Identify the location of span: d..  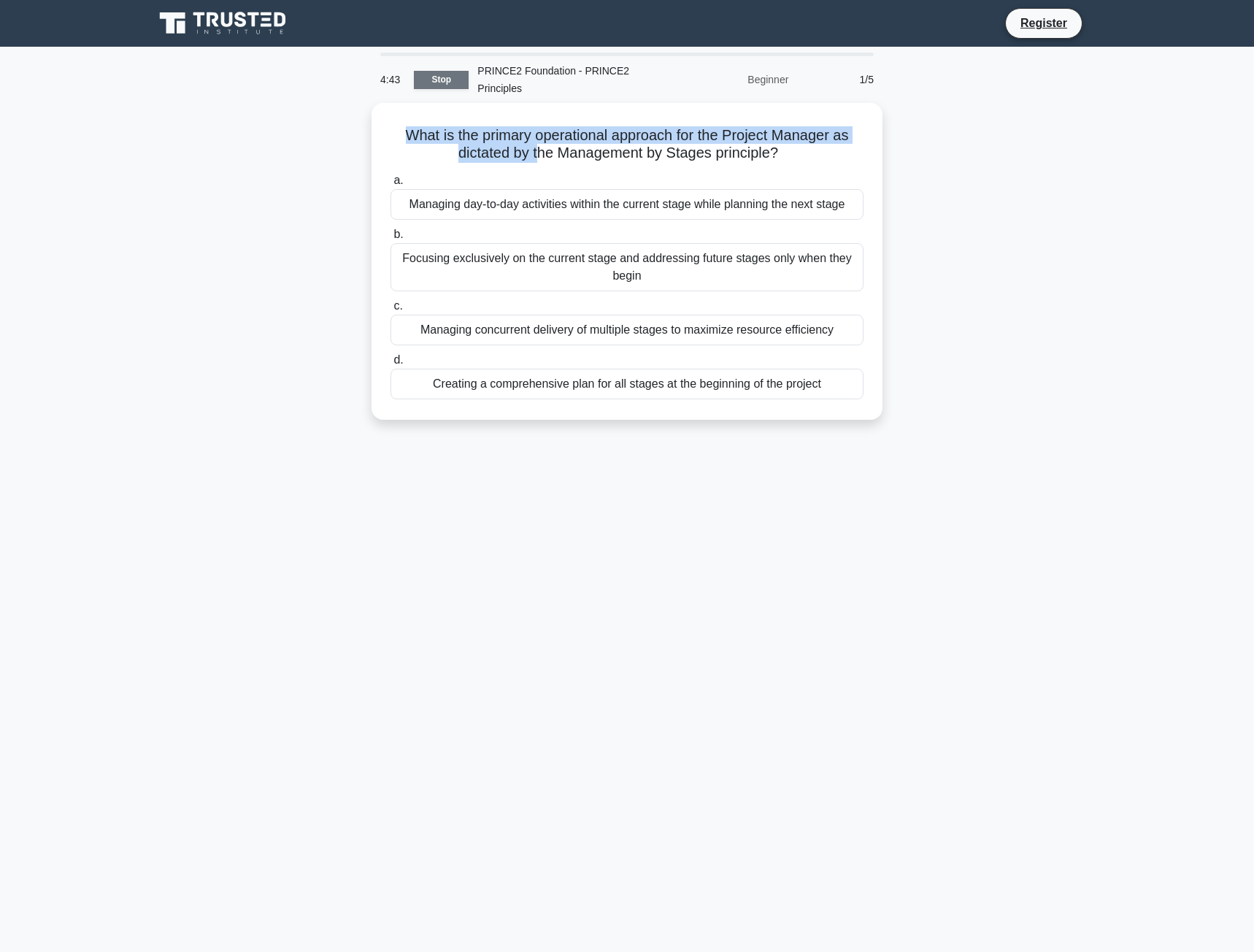
(398, 359).